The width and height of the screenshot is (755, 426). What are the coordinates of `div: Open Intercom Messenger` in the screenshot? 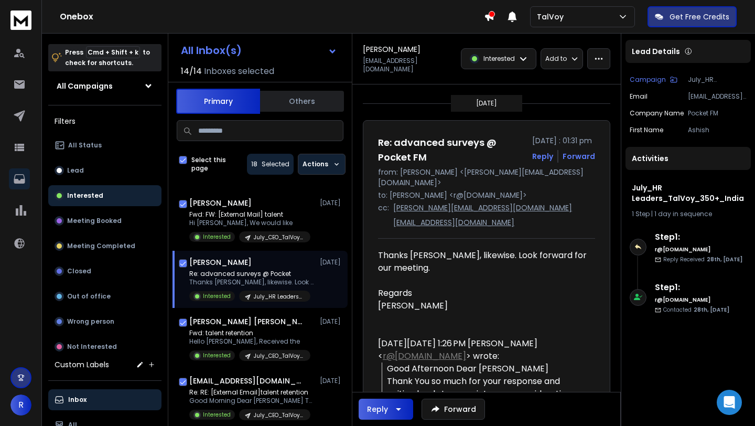 It's located at (729, 402).